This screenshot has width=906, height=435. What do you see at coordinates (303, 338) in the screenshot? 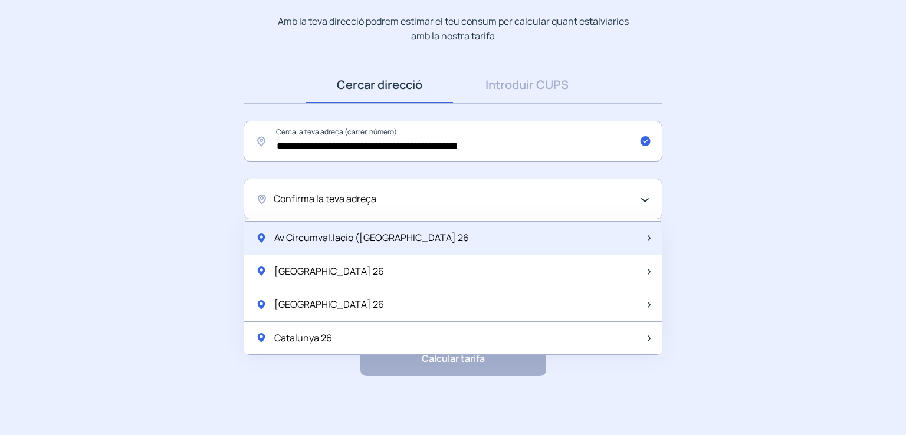
I see `span: Catalunya 26` at bounding box center [303, 338].